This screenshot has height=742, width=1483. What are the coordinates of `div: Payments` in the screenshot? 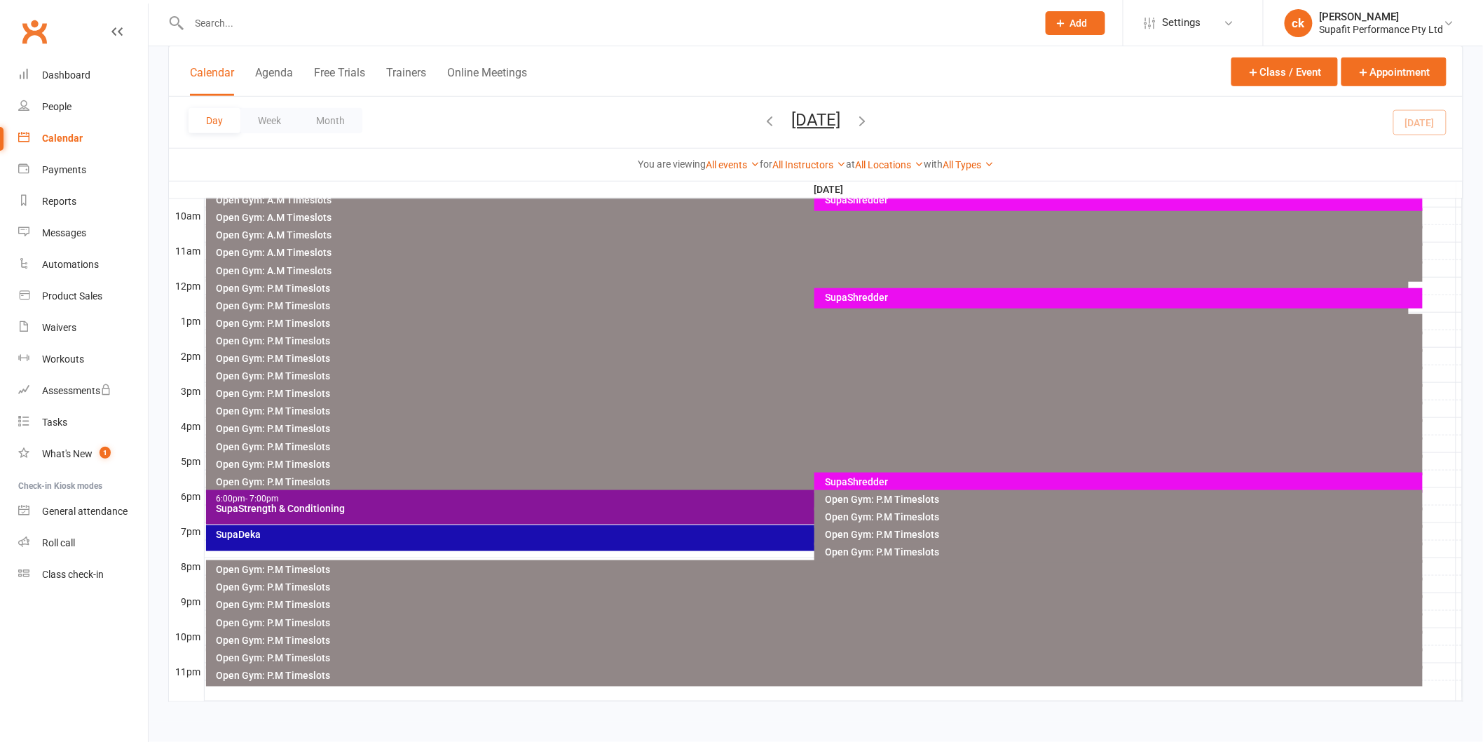 It's located at (64, 170).